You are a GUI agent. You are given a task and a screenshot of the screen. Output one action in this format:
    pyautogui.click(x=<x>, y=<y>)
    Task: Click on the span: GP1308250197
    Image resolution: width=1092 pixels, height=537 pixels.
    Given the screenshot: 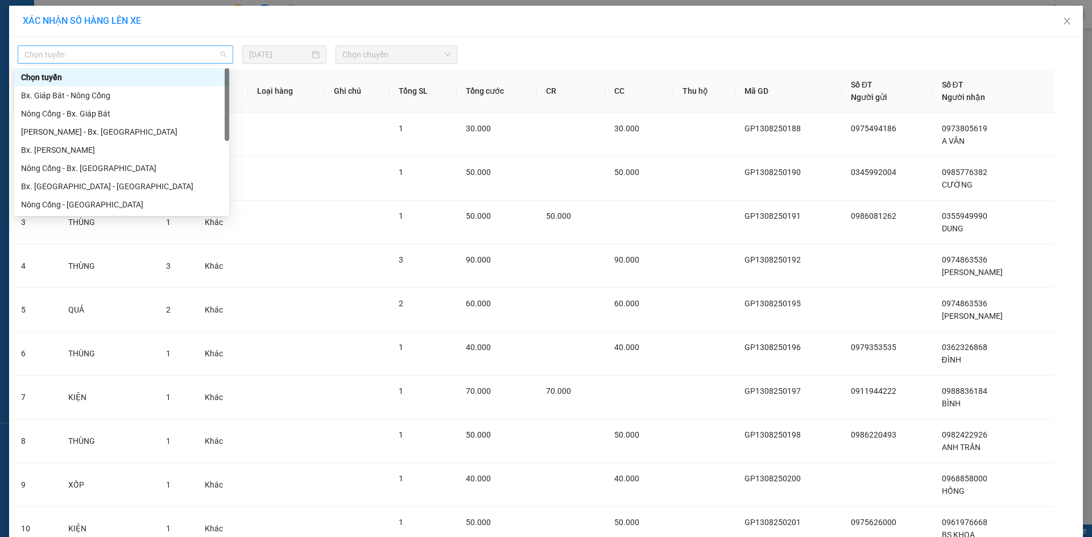 What is the action you would take?
    pyautogui.click(x=772, y=391)
    